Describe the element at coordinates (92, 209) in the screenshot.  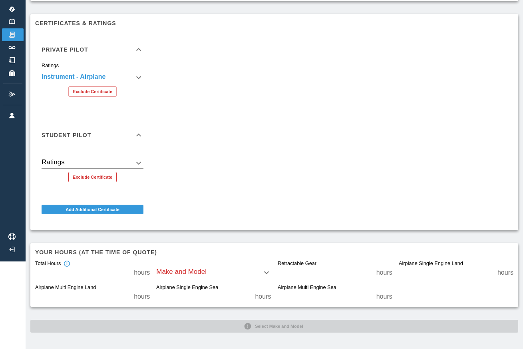
I see `button: Add Additional Certificate` at that location.